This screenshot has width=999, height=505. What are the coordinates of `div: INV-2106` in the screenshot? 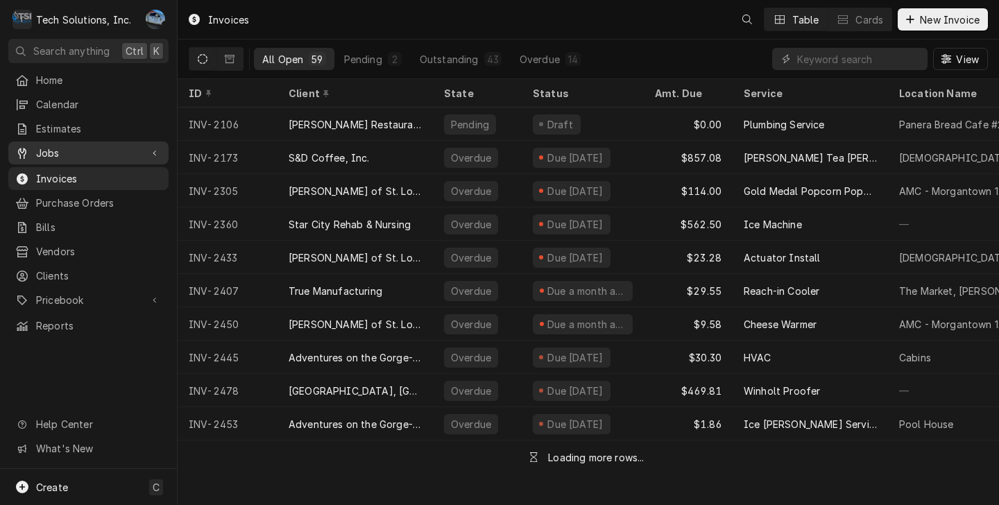 It's located at (228, 124).